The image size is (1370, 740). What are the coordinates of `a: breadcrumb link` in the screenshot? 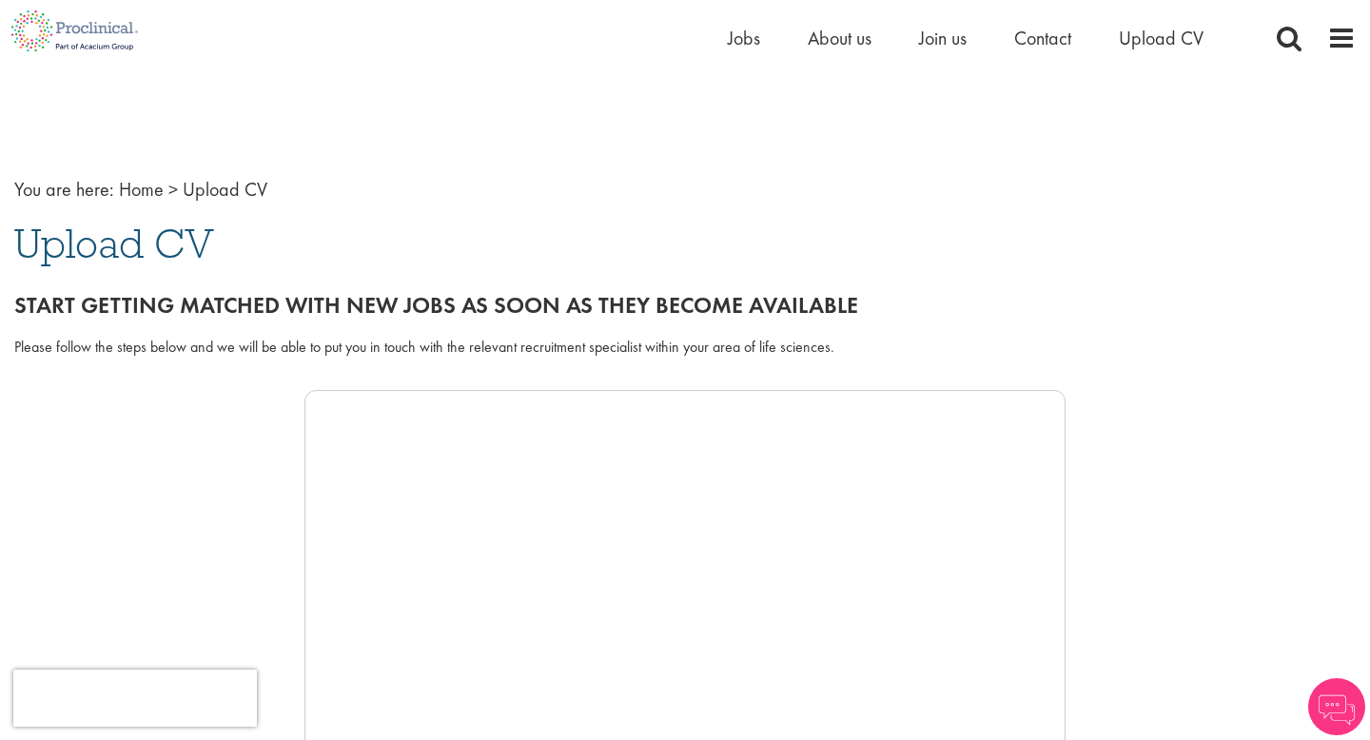 It's located at (141, 189).